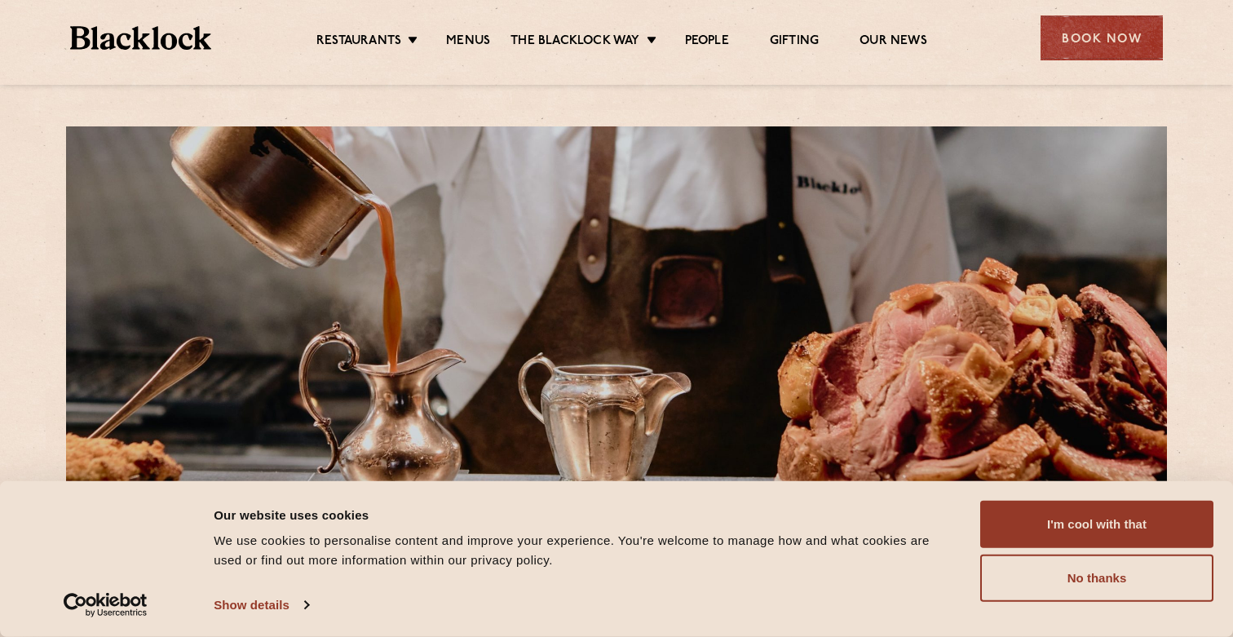 This screenshot has width=1233, height=637. What do you see at coordinates (1097, 524) in the screenshot?
I see `button: I'm cool with that` at bounding box center [1097, 524].